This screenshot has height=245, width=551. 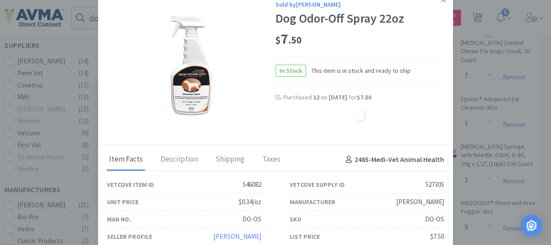 What do you see at coordinates (122, 202) in the screenshot?
I see `div: Unit Price` at bounding box center [122, 202].